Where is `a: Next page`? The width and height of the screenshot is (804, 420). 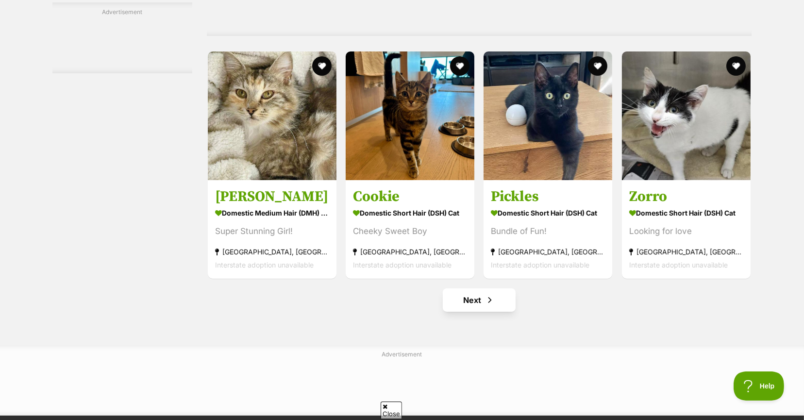 a: Next page is located at coordinates (479, 300).